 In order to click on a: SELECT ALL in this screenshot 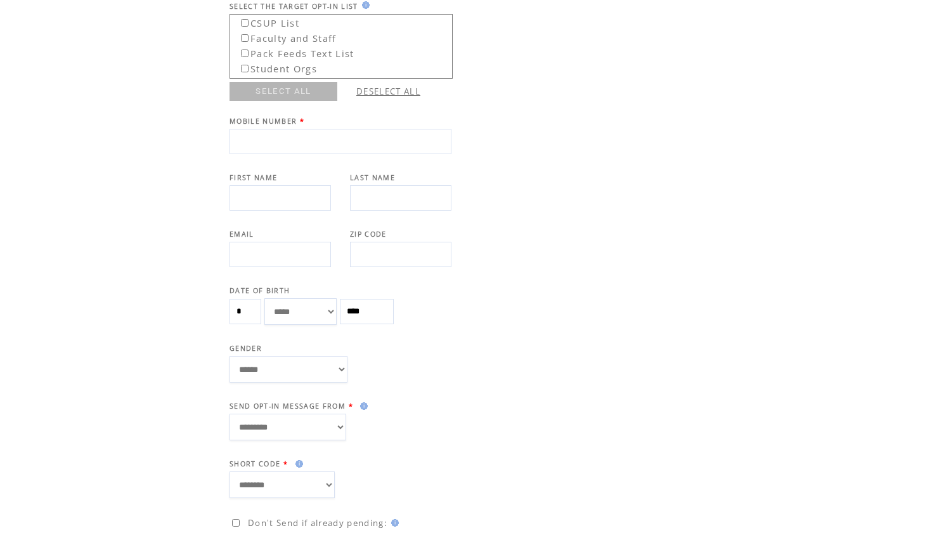, I will do `click(283, 91)`.